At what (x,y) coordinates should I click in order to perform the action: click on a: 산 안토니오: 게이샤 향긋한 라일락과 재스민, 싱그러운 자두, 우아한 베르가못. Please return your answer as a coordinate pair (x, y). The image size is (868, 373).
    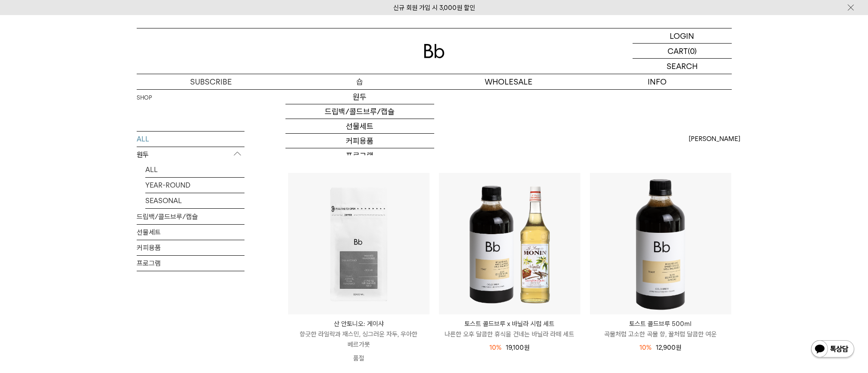
    Looking at the image, I should click on (359, 334).